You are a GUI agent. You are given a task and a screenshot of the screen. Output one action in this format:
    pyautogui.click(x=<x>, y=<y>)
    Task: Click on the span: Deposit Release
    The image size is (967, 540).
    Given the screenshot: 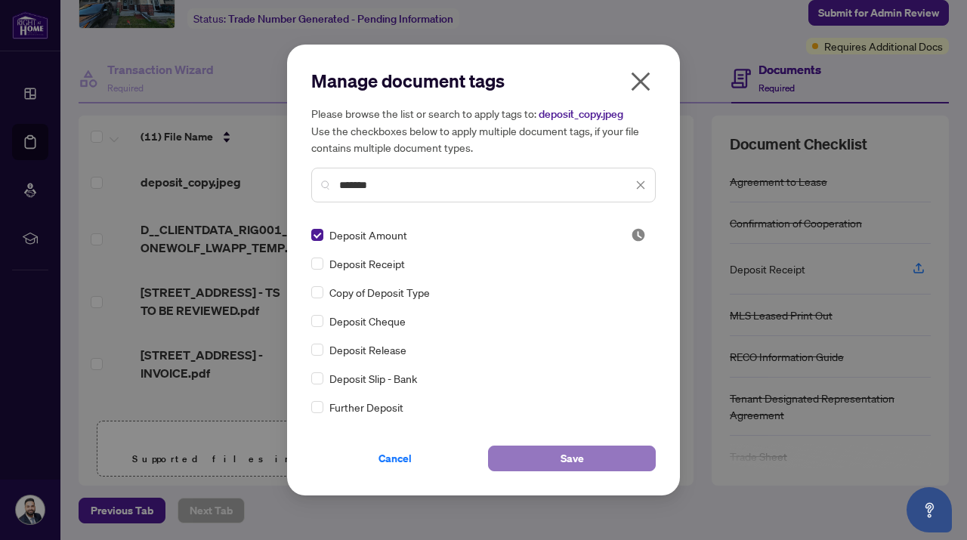 What is the action you would take?
    pyautogui.click(x=368, y=350)
    